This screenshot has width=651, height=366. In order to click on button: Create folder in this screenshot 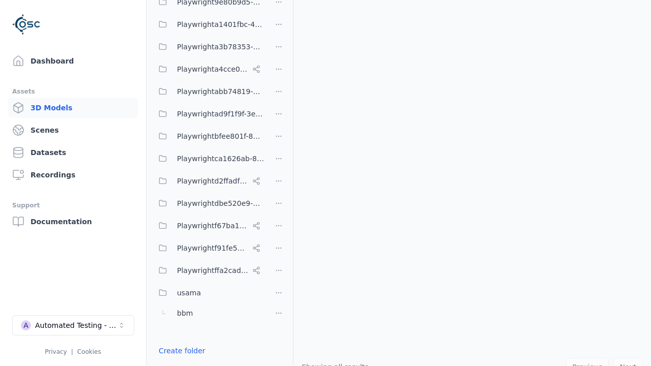, I will do `click(182, 351)`.